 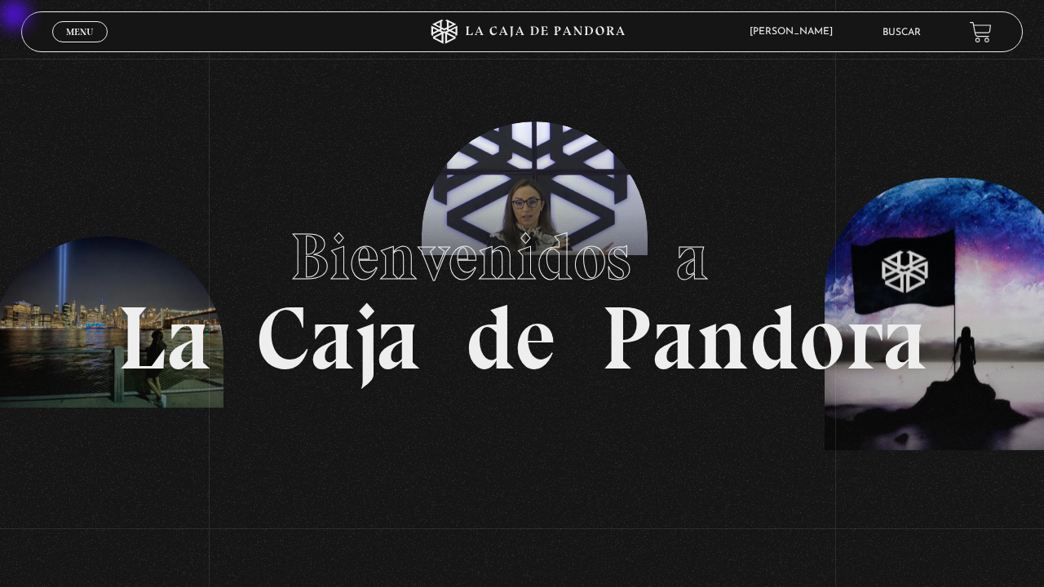 What do you see at coordinates (79, 32) in the screenshot?
I see `span: Menu` at bounding box center [79, 32].